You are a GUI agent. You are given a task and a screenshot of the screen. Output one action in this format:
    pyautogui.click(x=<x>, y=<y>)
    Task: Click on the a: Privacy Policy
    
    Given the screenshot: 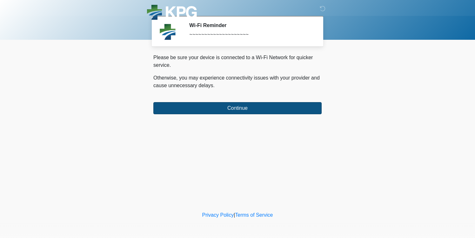 What is the action you would take?
    pyautogui.click(x=218, y=215)
    